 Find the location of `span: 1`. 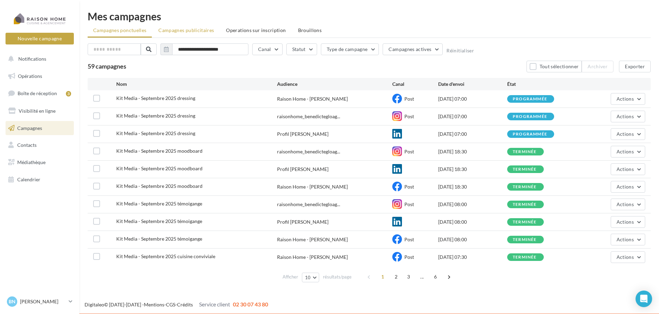

span: 1 is located at coordinates (383, 277).